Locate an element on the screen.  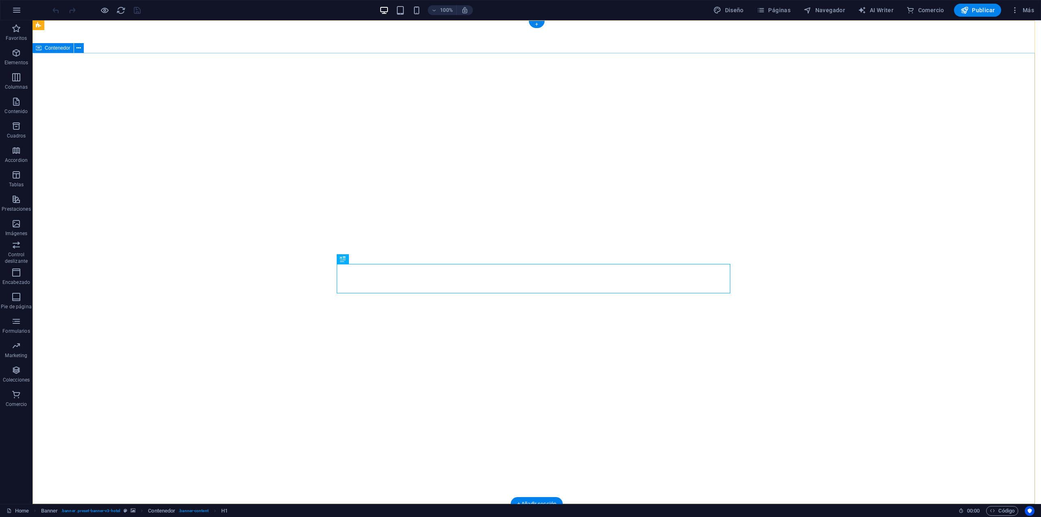
nav: breadcrumb is located at coordinates (134, 511).